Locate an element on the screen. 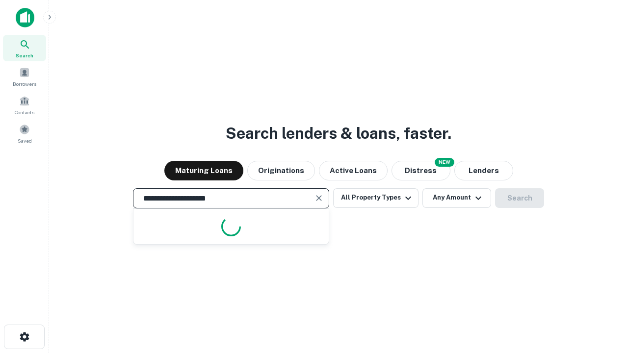 Image resolution: width=628 pixels, height=353 pixels. a: Search is located at coordinates (25, 48).